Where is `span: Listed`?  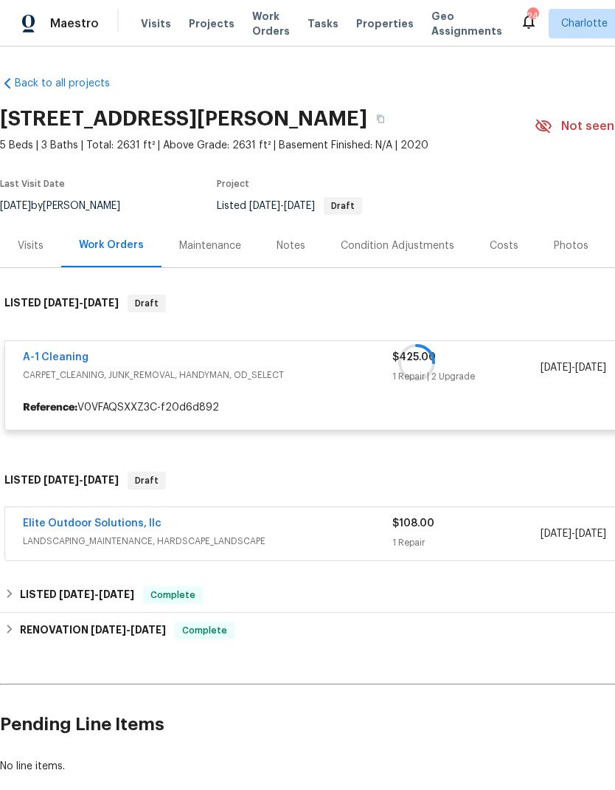 span: Listed is located at coordinates (289, 206).